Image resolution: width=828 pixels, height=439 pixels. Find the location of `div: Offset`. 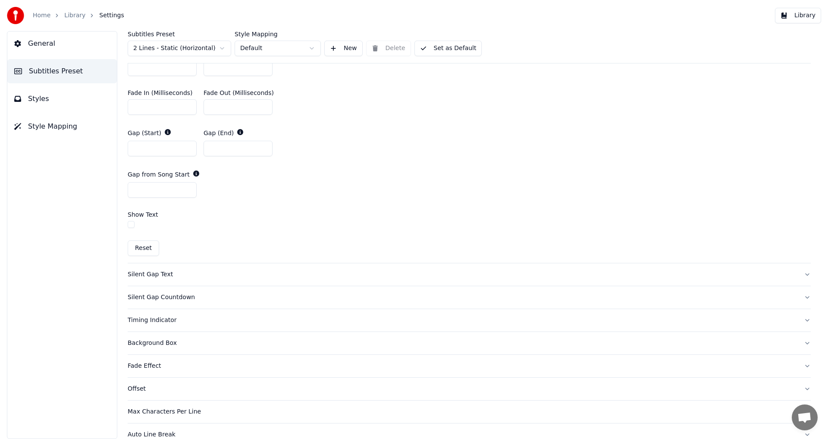

div: Offset is located at coordinates (462, 389).